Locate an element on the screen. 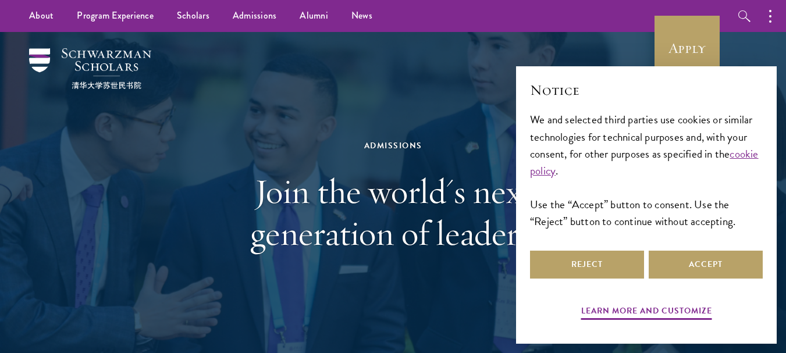 The width and height of the screenshot is (786, 353). img: Schwarzman Scholars is located at coordinates (90, 69).